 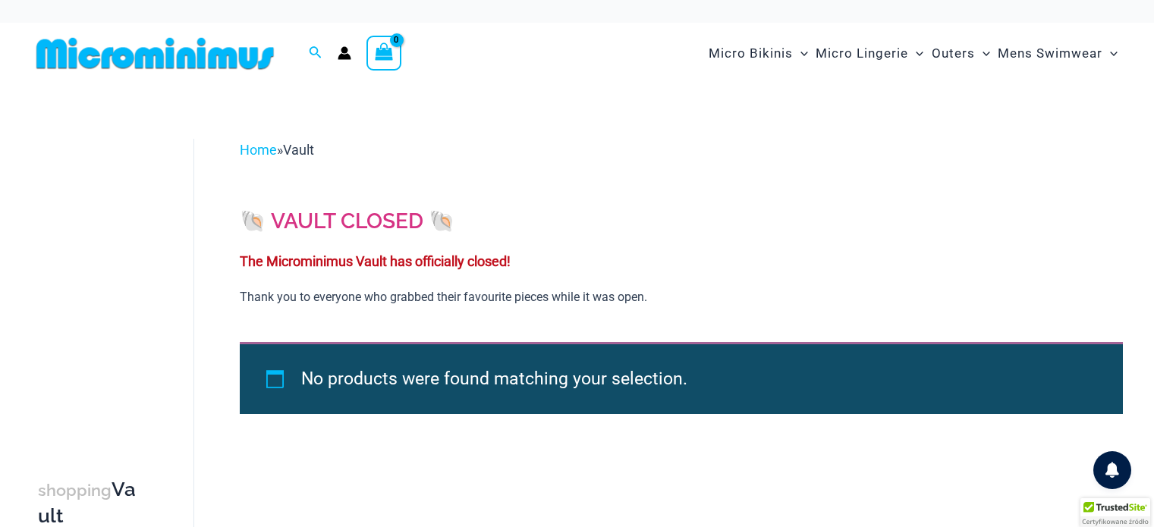 What do you see at coordinates (1058, 53) in the screenshot?
I see `a: Mens SwimwearMenu ToggleMenu Toggle` at bounding box center [1058, 53].